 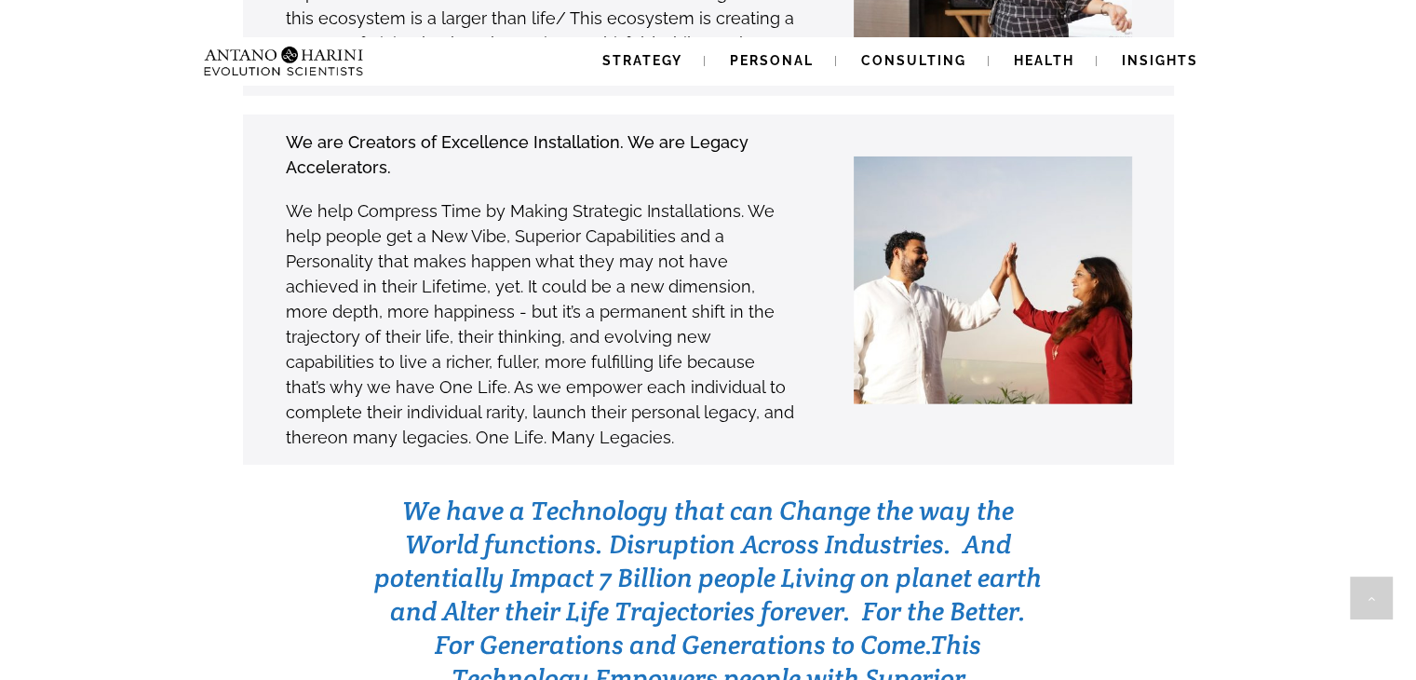 What do you see at coordinates (708, 577) in the screenshot?
I see `span: We have a Technology that can Change the way the World functions. Disruption Across Industries. A...` at bounding box center [708, 577].